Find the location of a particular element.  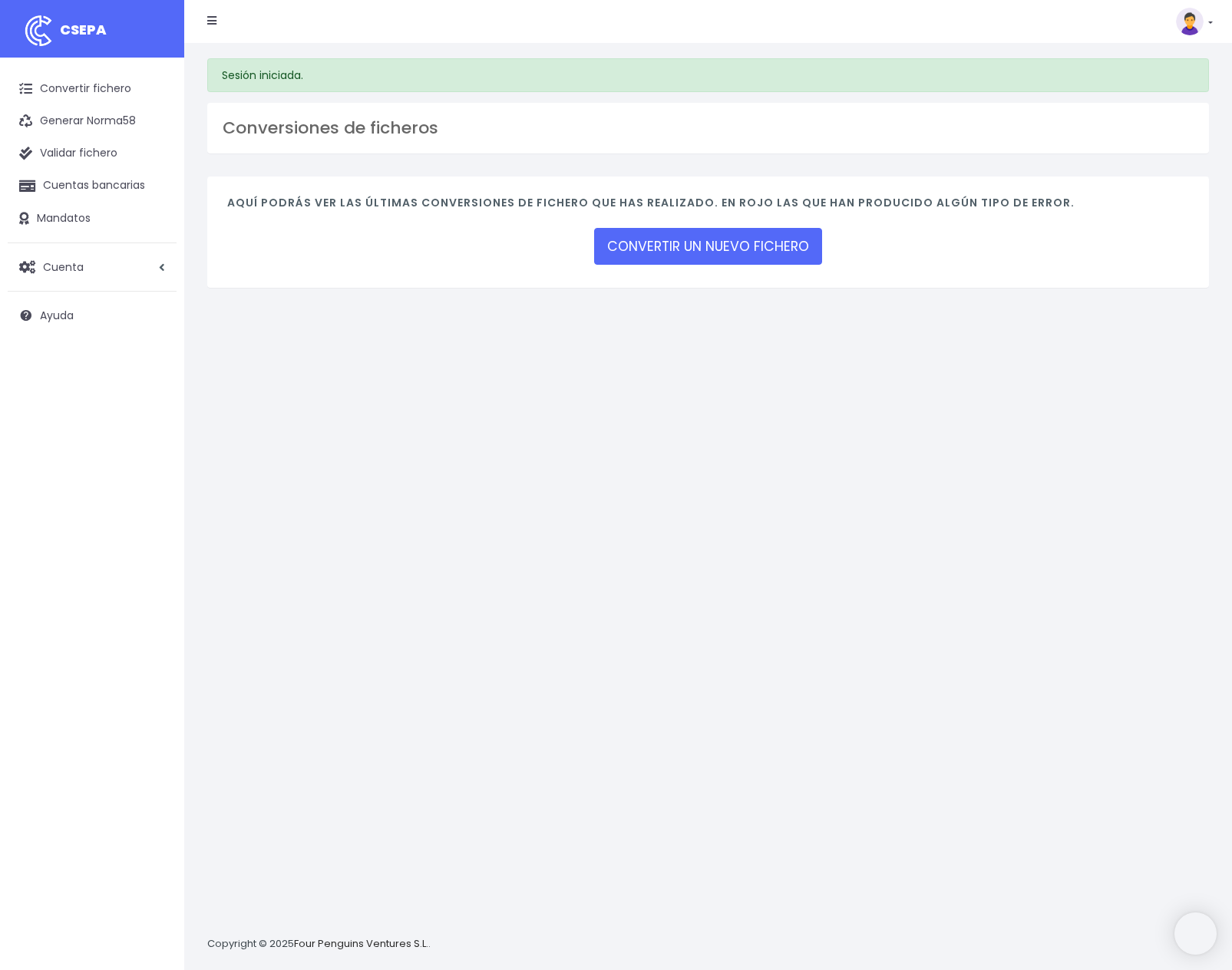

a: Cuentas bancarias is located at coordinates (92, 185).